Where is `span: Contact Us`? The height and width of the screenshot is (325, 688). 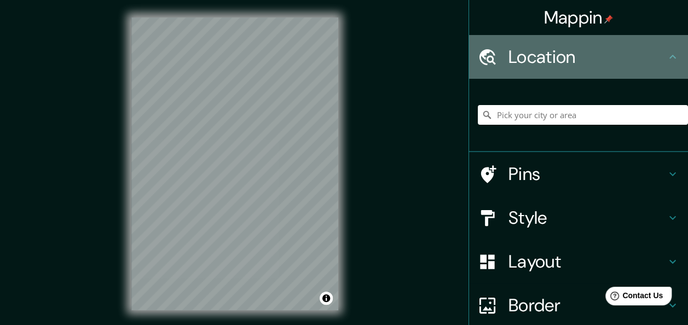 span: Contact Us is located at coordinates (52, 13).